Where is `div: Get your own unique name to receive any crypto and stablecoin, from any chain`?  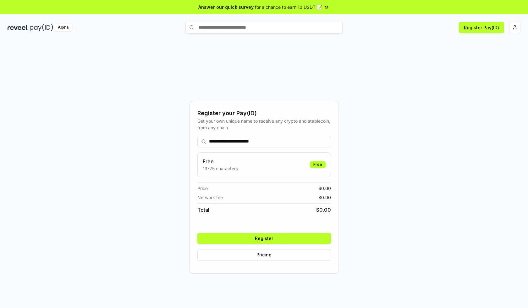 div: Get your own unique name to receive any crypto and stablecoin, from any chain is located at coordinates (264, 124).